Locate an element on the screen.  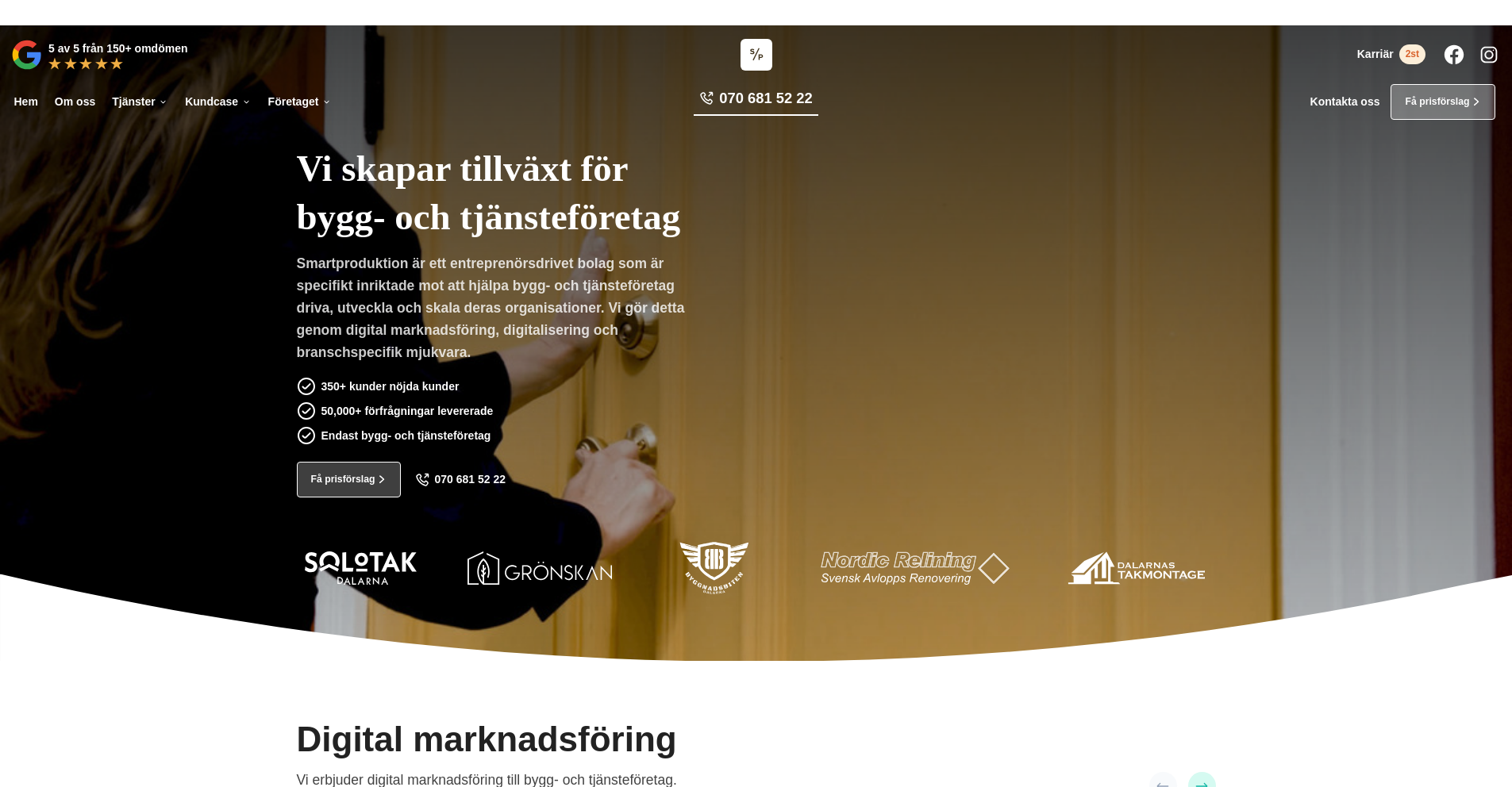
p: 5 av 5 från 150+ omdömen is located at coordinates (118, 49).